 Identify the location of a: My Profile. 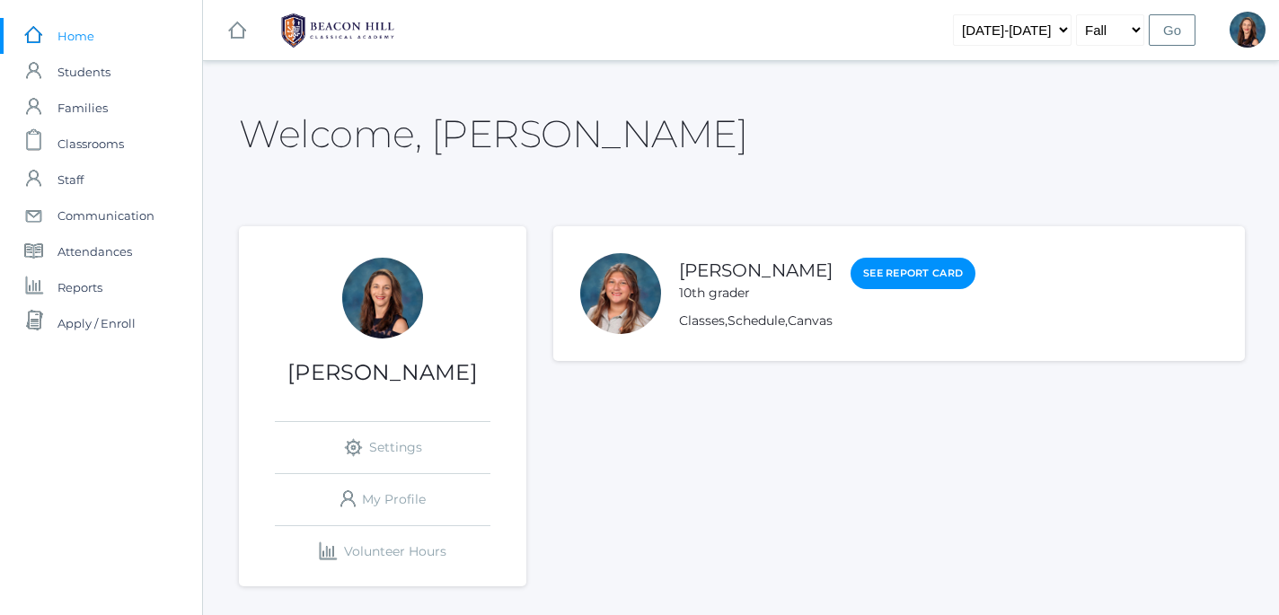
(383, 499).